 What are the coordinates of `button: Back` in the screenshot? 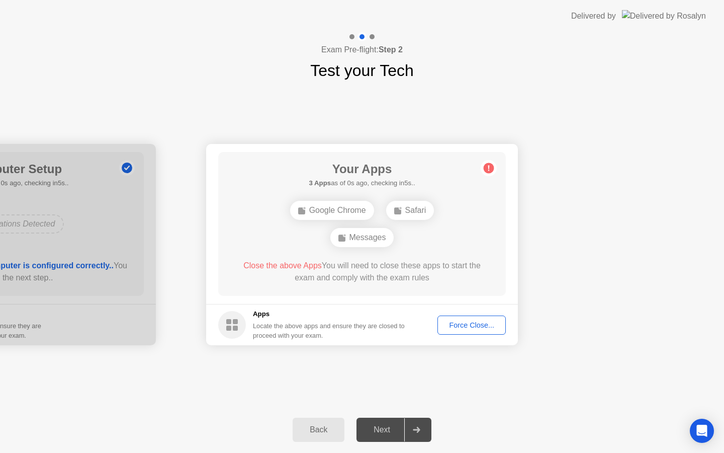 It's located at (318, 429).